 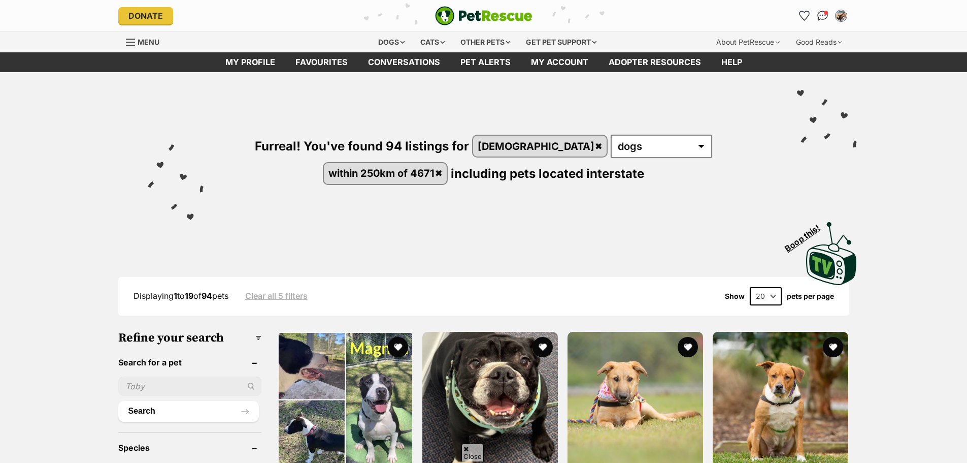 What do you see at coordinates (250, 62) in the screenshot?
I see `a: My profile` at bounding box center [250, 62].